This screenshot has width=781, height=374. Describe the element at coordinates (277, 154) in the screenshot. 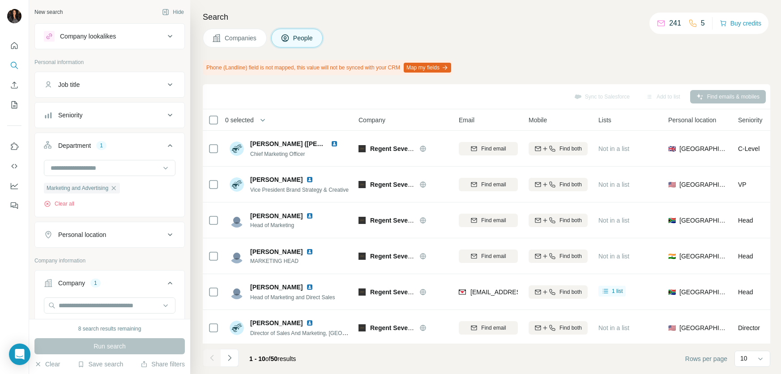

I see `span: Chief Marketing Officer` at that location.